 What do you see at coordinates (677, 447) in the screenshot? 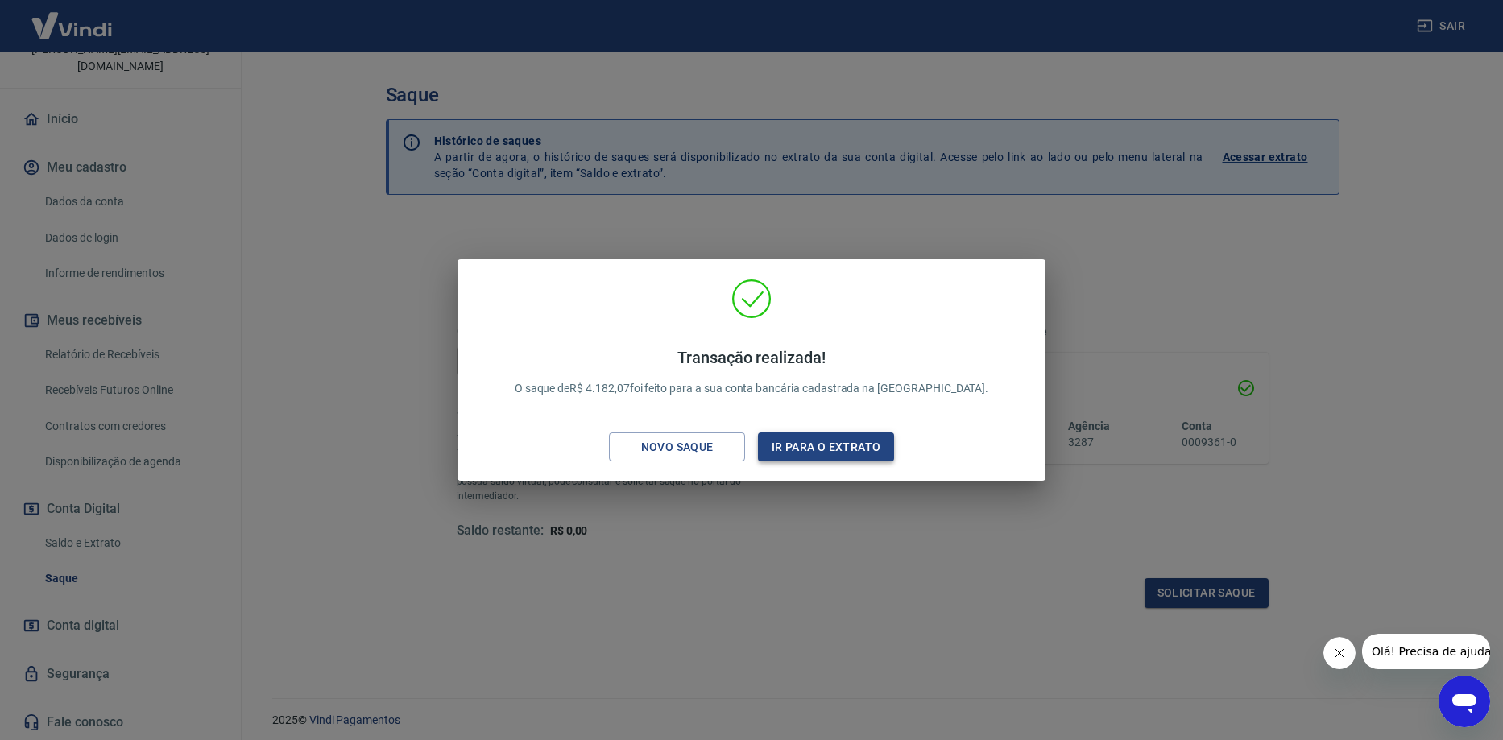
I see `div: Novo saque` at bounding box center [677, 447].